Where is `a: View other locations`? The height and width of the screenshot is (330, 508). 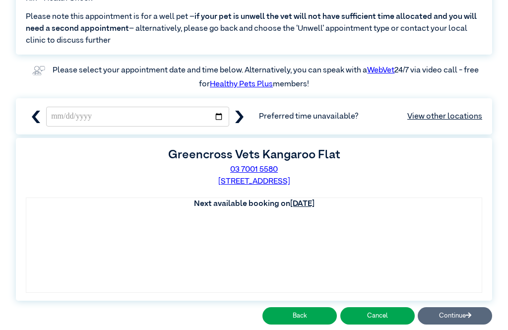
a: View other locations is located at coordinates (444, 116).